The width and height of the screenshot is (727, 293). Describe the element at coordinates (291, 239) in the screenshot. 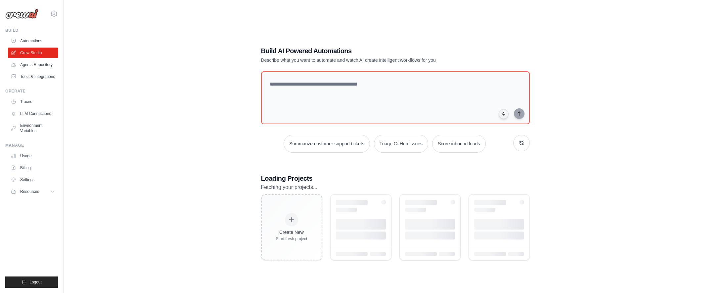

I see `div: Start fresh project` at that location.